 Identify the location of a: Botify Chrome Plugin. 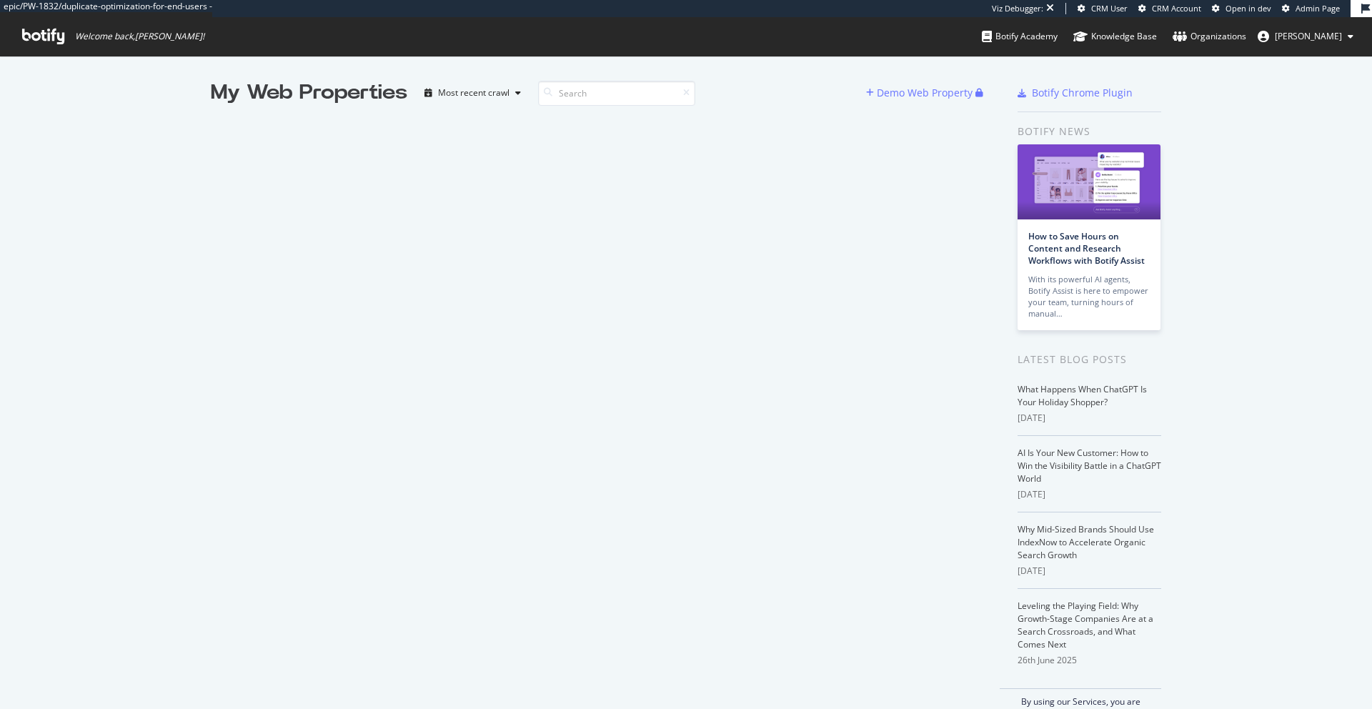
(1075, 93).